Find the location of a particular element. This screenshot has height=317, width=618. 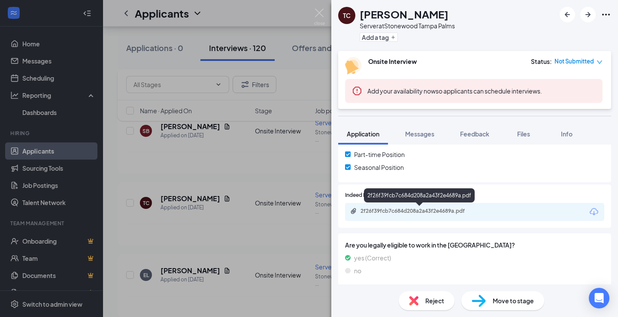

button: Add your availability now is located at coordinates (401, 91).